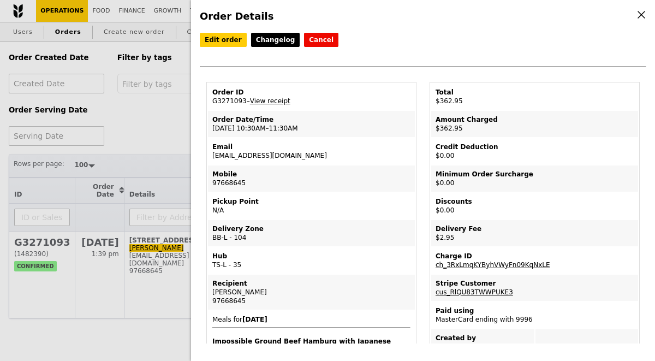 The image size is (655, 361). Describe the element at coordinates (276, 40) in the screenshot. I see `a: Changelog` at that location.